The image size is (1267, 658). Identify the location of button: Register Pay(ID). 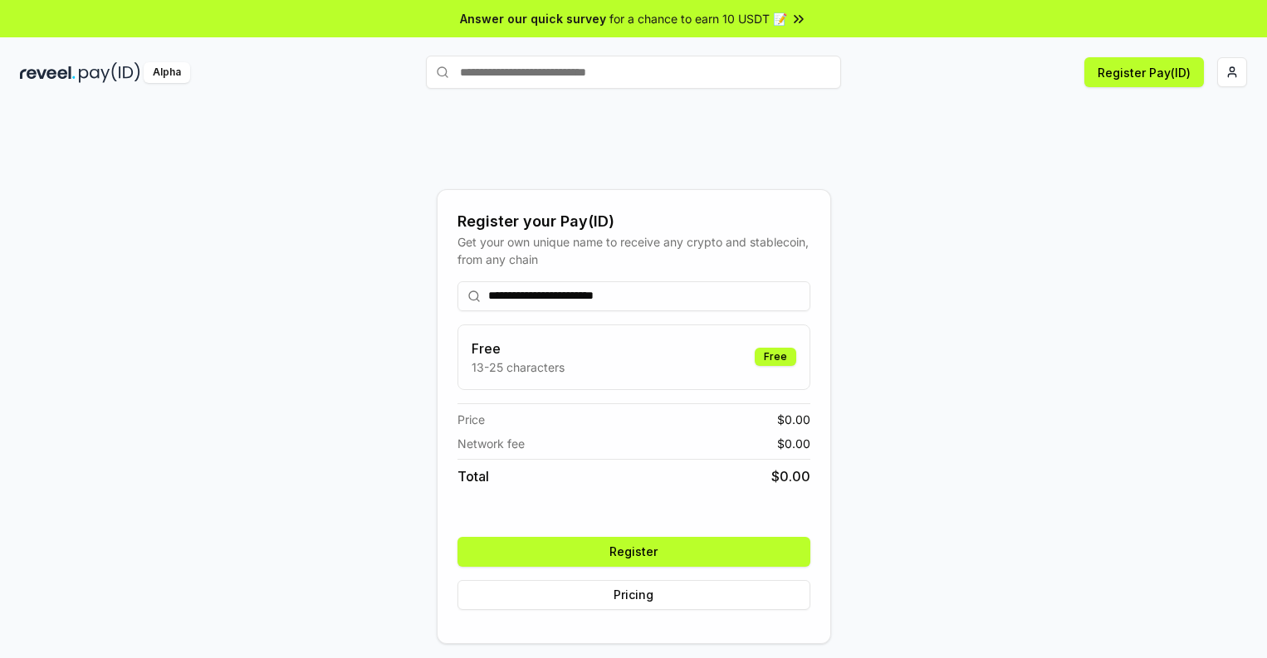
(1144, 72).